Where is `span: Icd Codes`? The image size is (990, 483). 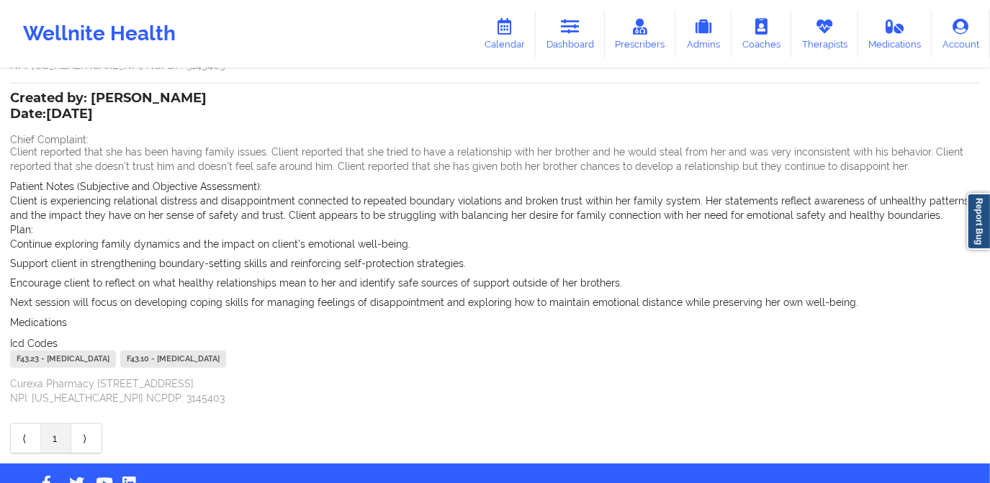 span: Icd Codes is located at coordinates (34, 343).